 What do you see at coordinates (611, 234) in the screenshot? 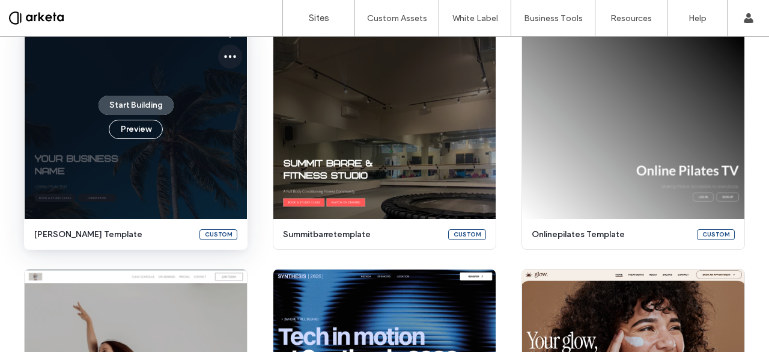
I see `span: onlinepilates template` at bounding box center [611, 234].